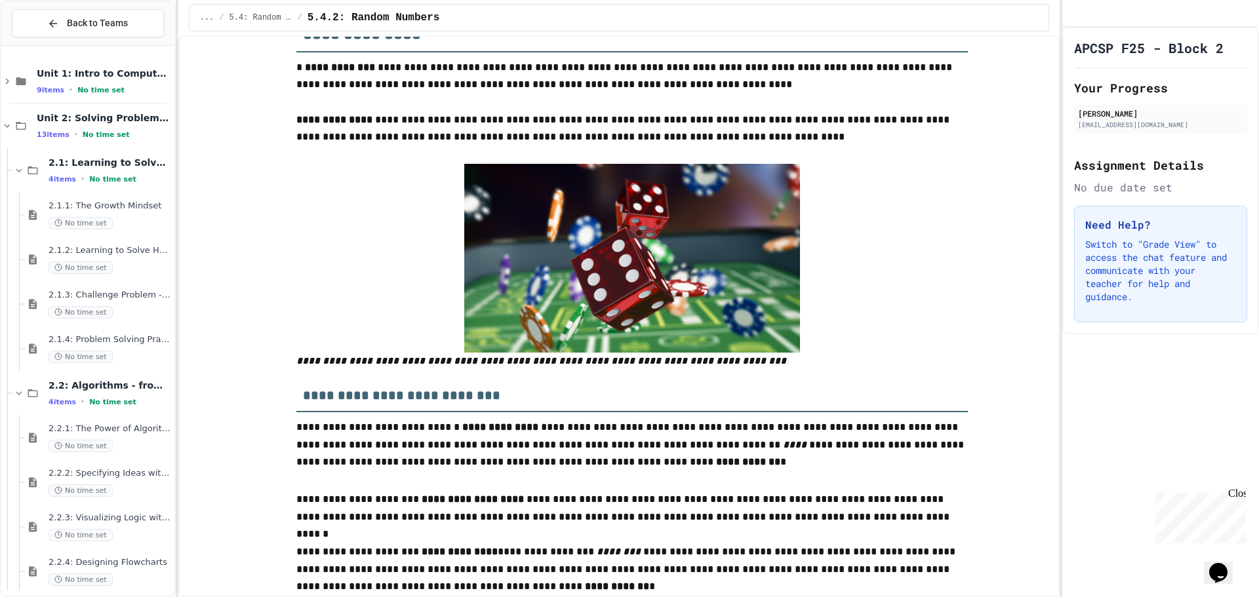 This screenshot has height=597, width=1259. I want to click on span: 2.1: Learning to Solve Hard Problems, so click(110, 163).